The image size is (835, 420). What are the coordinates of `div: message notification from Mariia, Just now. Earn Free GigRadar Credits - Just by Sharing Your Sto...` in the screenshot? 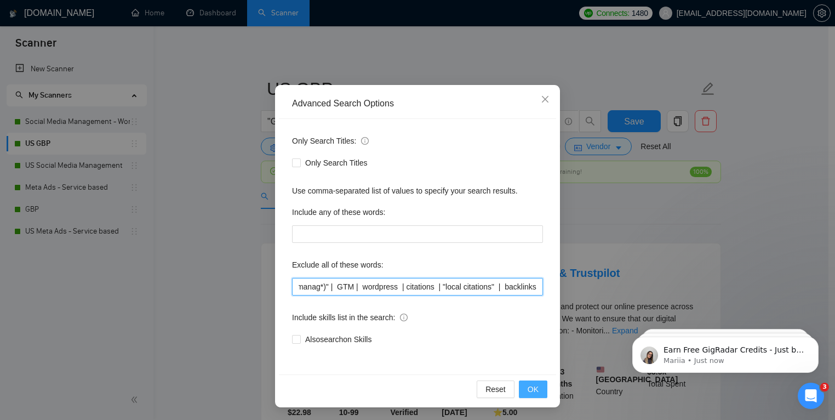 It's located at (110, 41).